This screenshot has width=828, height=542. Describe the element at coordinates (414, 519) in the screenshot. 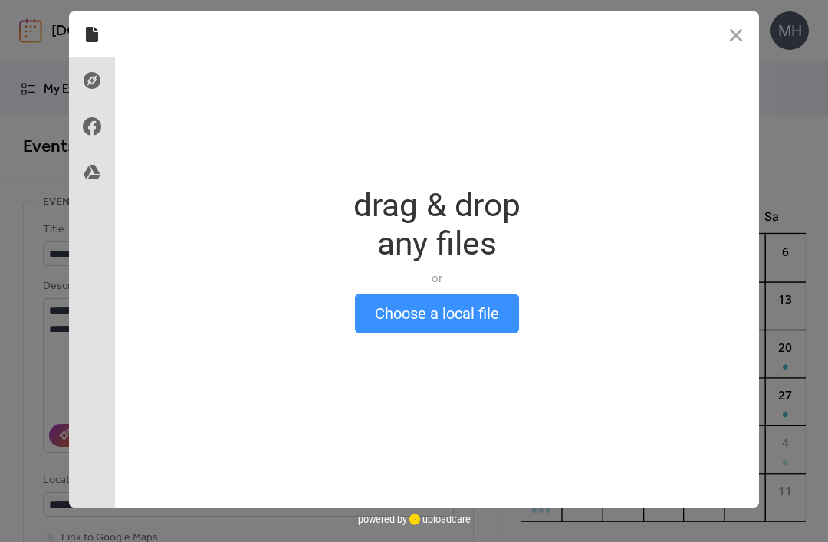

I see `div: powered by` at that location.